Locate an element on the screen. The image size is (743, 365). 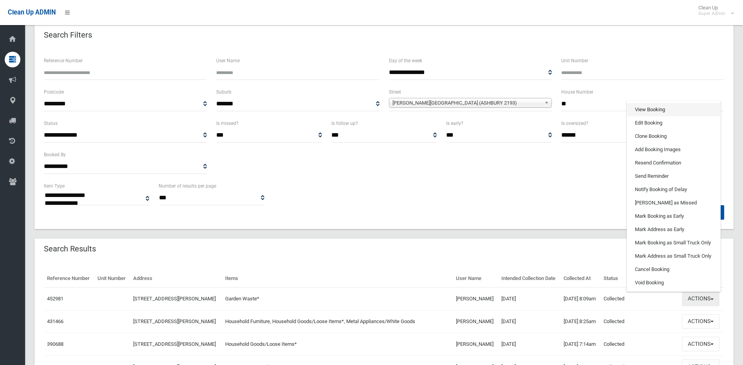
header: Search Filters is located at coordinates (68, 35).